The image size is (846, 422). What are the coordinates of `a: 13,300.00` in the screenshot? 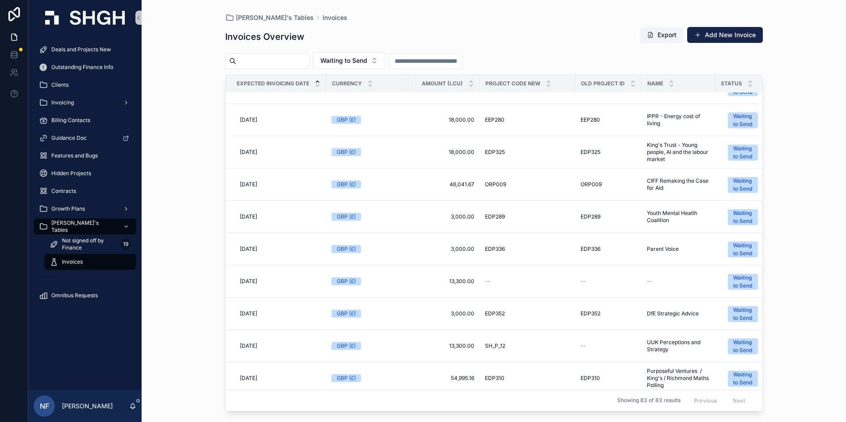 It's located at (444, 281).